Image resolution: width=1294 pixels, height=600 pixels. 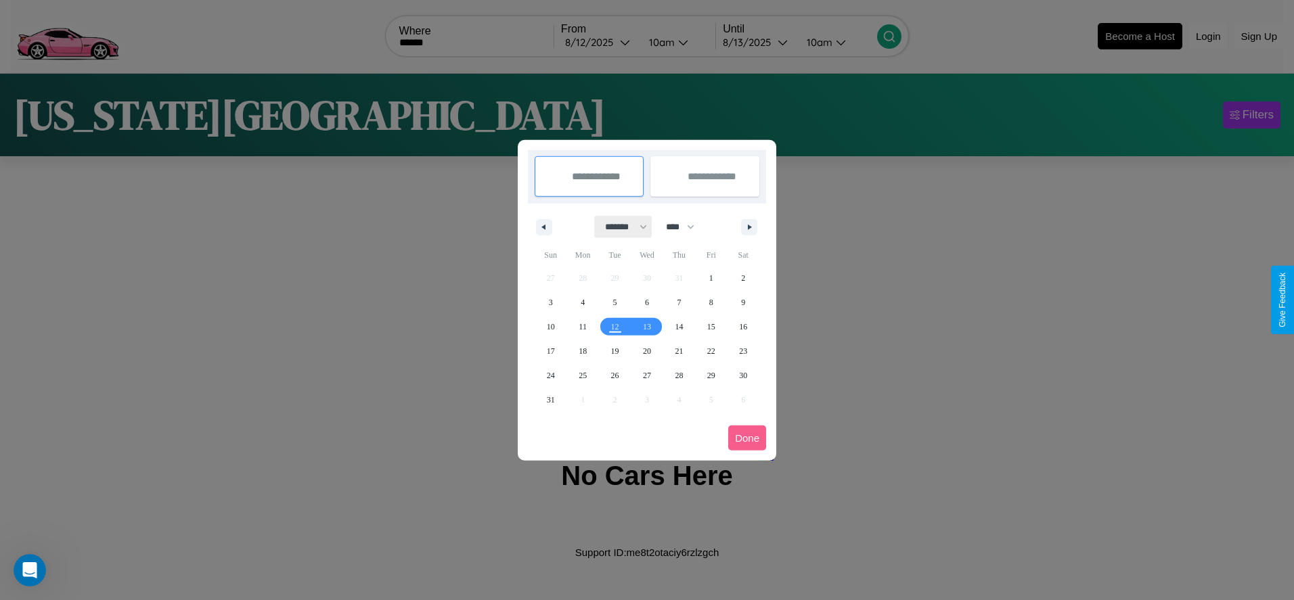 What do you see at coordinates (615, 255) in the screenshot?
I see `span: Tue` at bounding box center [615, 255].